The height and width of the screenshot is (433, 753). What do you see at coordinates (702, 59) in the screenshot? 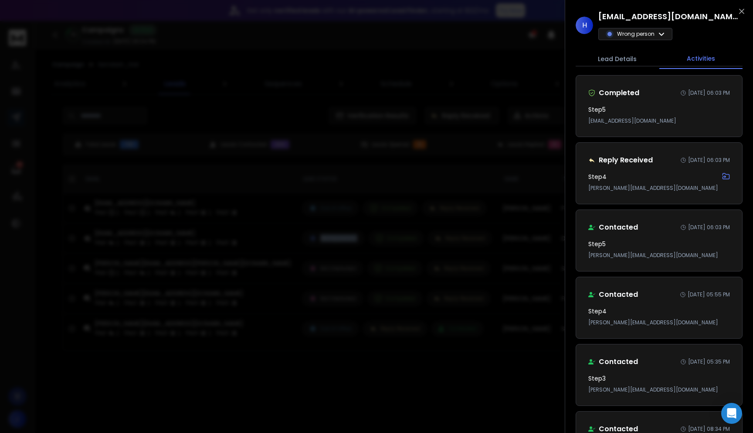
I see `button: Activities` at bounding box center [702, 59].